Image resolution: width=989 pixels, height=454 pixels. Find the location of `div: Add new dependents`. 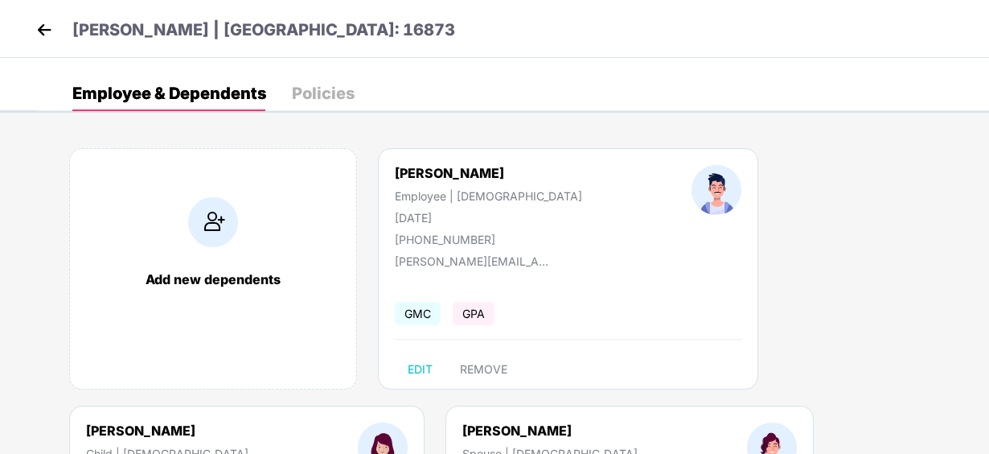

div: Add new dependents is located at coordinates (213, 279).